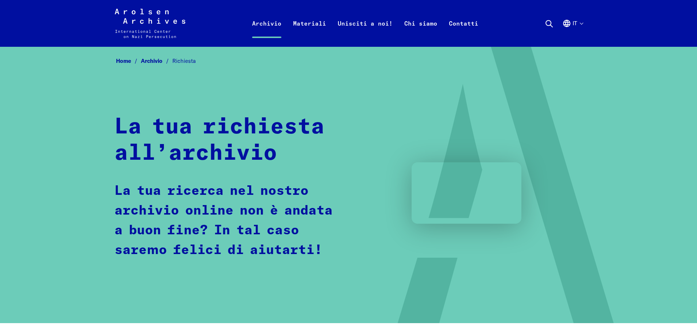 The height and width of the screenshot is (333, 697). Describe the element at coordinates (184, 61) in the screenshot. I see `span: Richiesta` at that location.